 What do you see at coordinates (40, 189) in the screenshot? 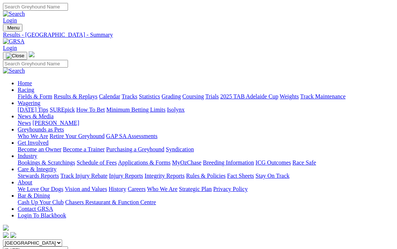
I see `a: We Love Our Dogs` at bounding box center [40, 189].